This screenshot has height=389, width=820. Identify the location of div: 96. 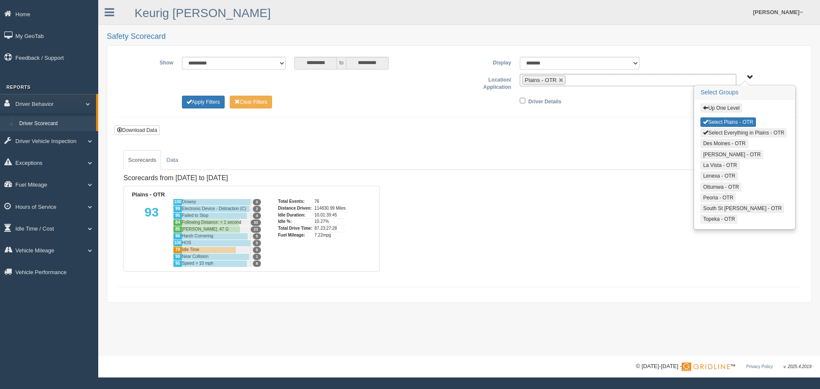
(177, 236).